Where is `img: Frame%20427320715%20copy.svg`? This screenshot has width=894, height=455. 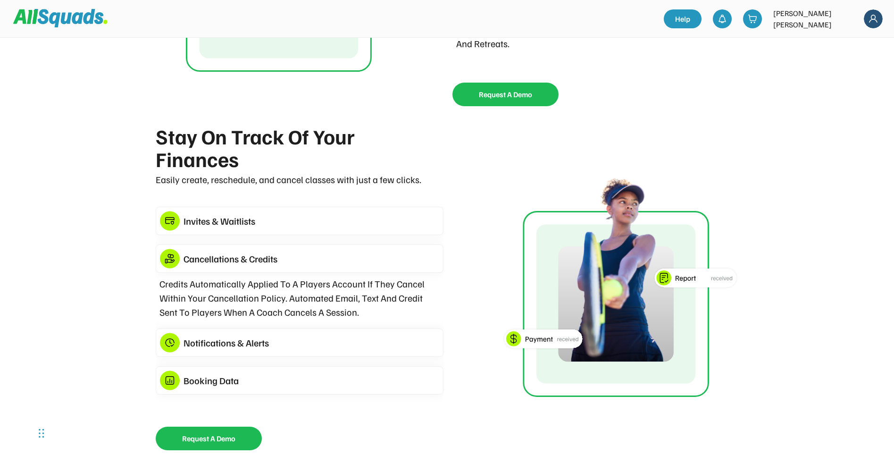 img: Frame%20427320715%20copy.svg is located at coordinates (170, 258).